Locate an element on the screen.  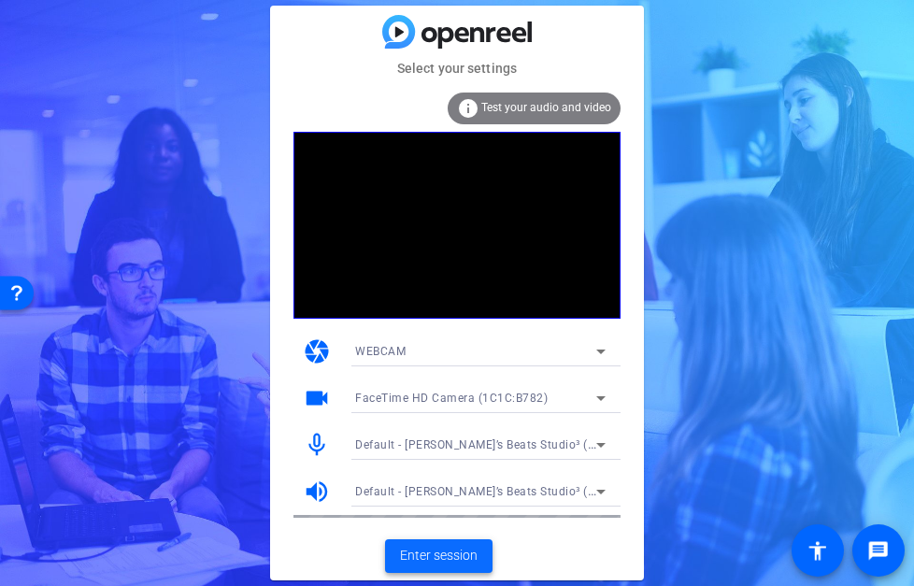
button: Enter session is located at coordinates (438, 556).